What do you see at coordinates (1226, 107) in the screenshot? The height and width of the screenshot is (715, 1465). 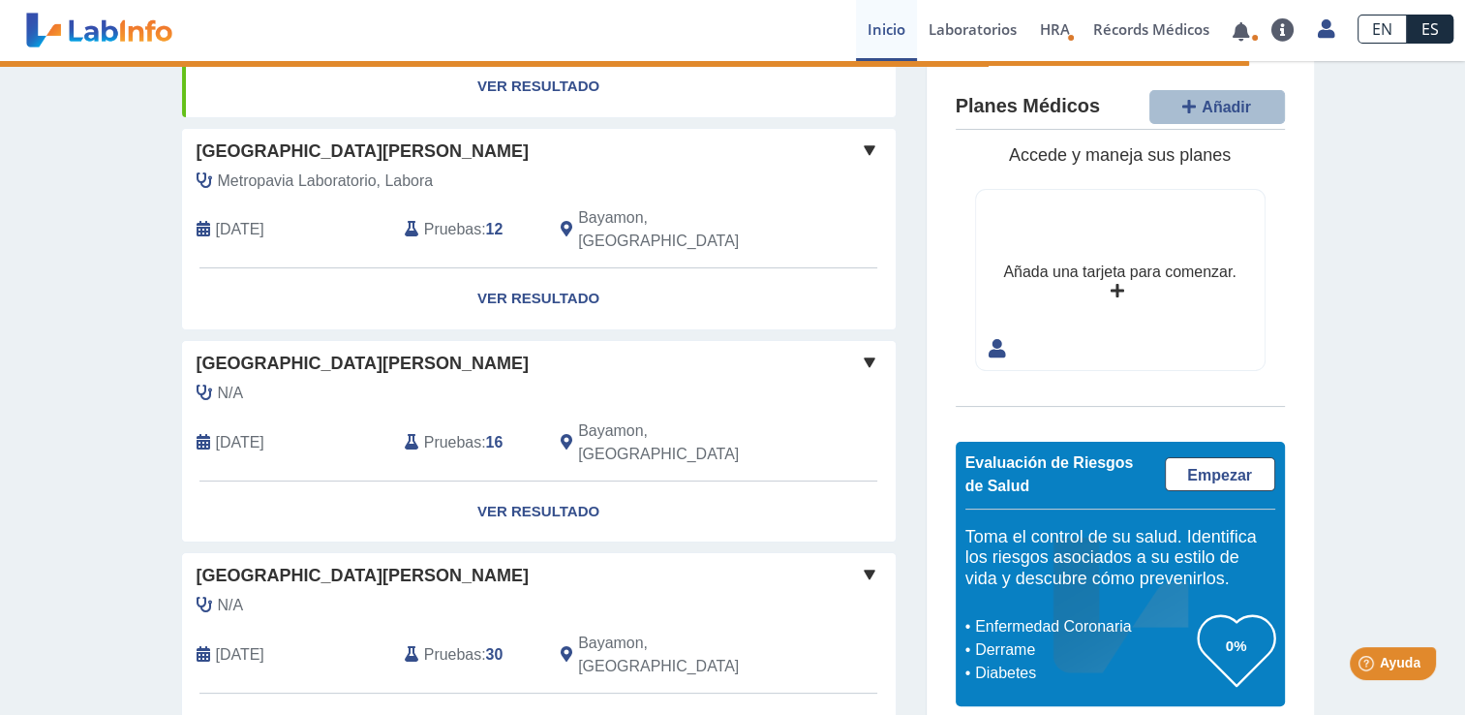 I see `span: Añadir` at bounding box center [1226, 107].